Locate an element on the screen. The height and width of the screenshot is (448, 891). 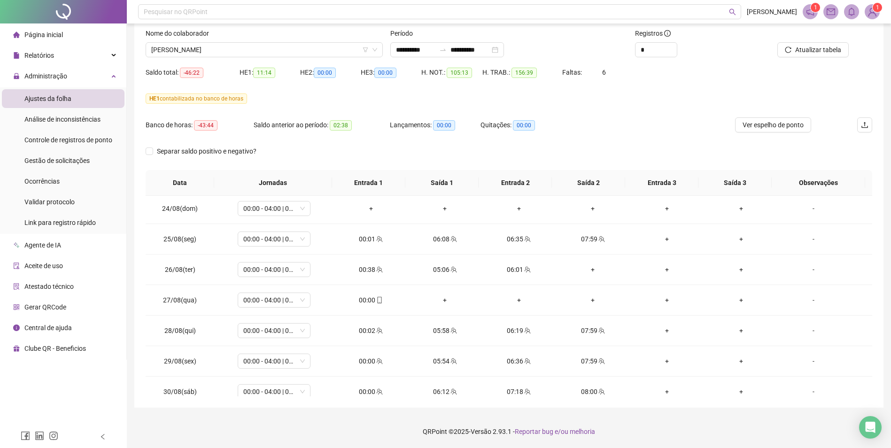
span: mobile is located at coordinates (379, 300).